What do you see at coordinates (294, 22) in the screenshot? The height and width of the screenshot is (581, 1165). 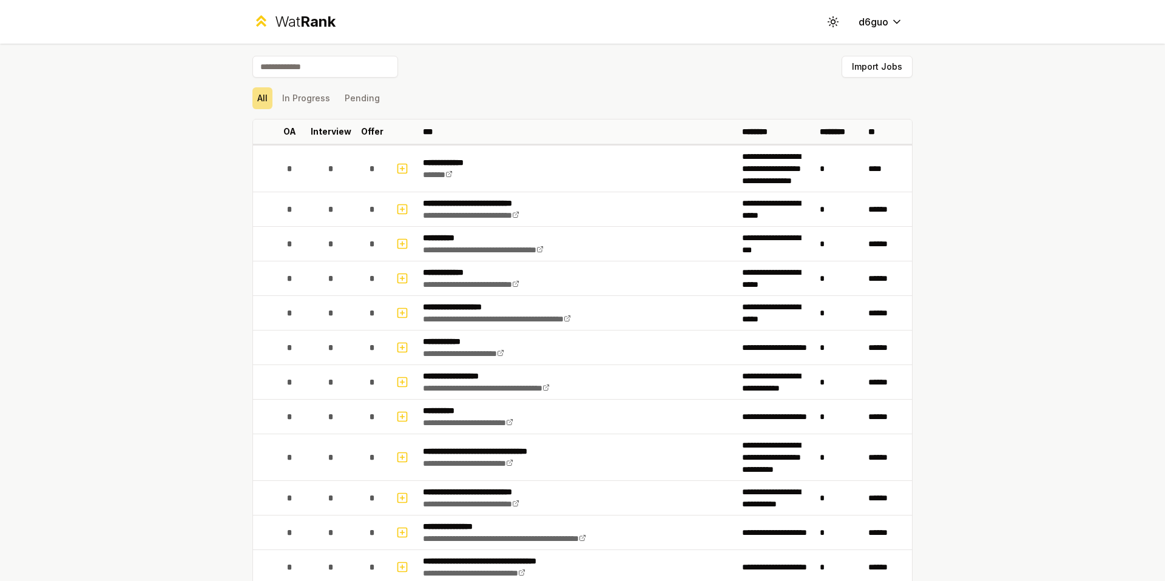 I see `a: WatRank` at bounding box center [294, 22].